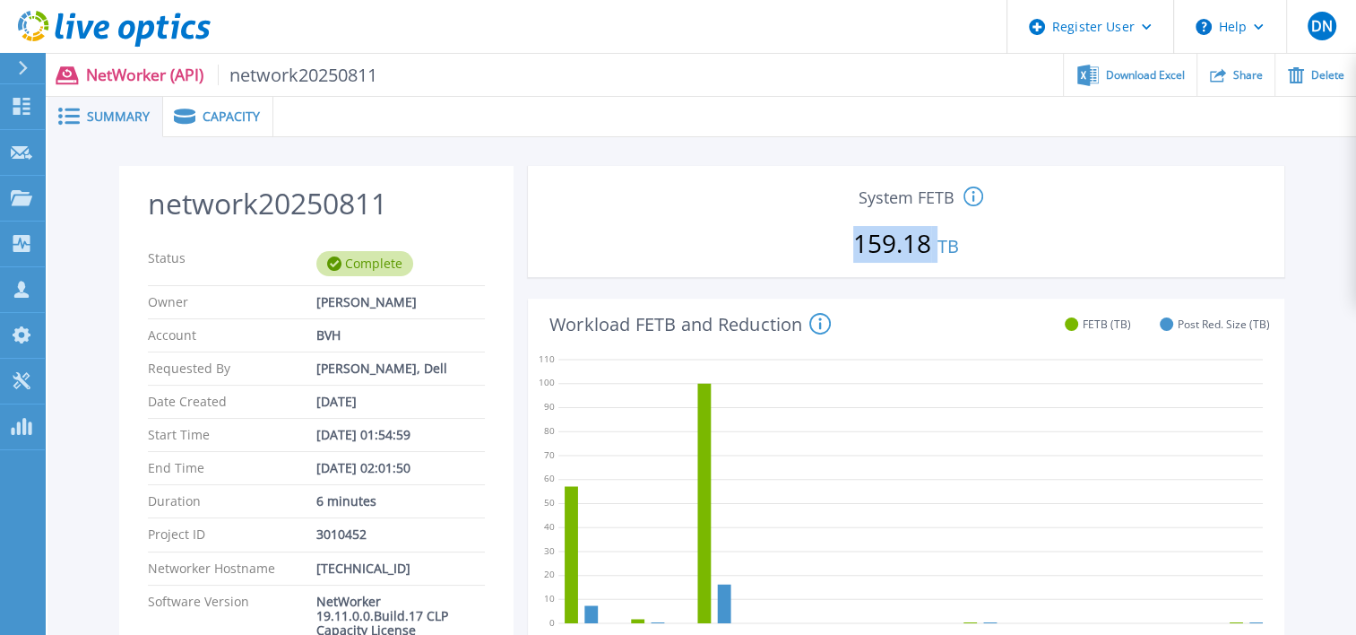 This screenshot has width=1356, height=635. Describe the element at coordinates (232, 302) in the screenshot. I see `p: Owner` at that location.